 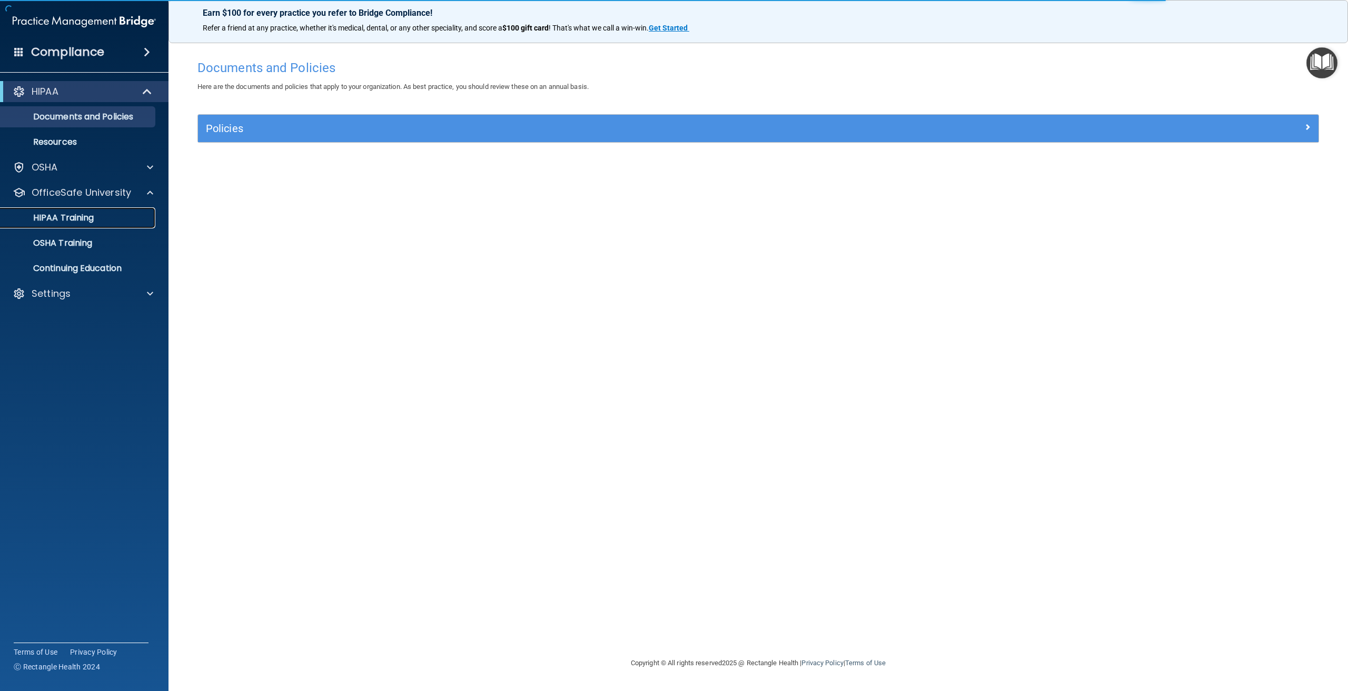 What do you see at coordinates (57, 667) in the screenshot?
I see `span: Ⓒ Rectangle Health 2024` at bounding box center [57, 667].